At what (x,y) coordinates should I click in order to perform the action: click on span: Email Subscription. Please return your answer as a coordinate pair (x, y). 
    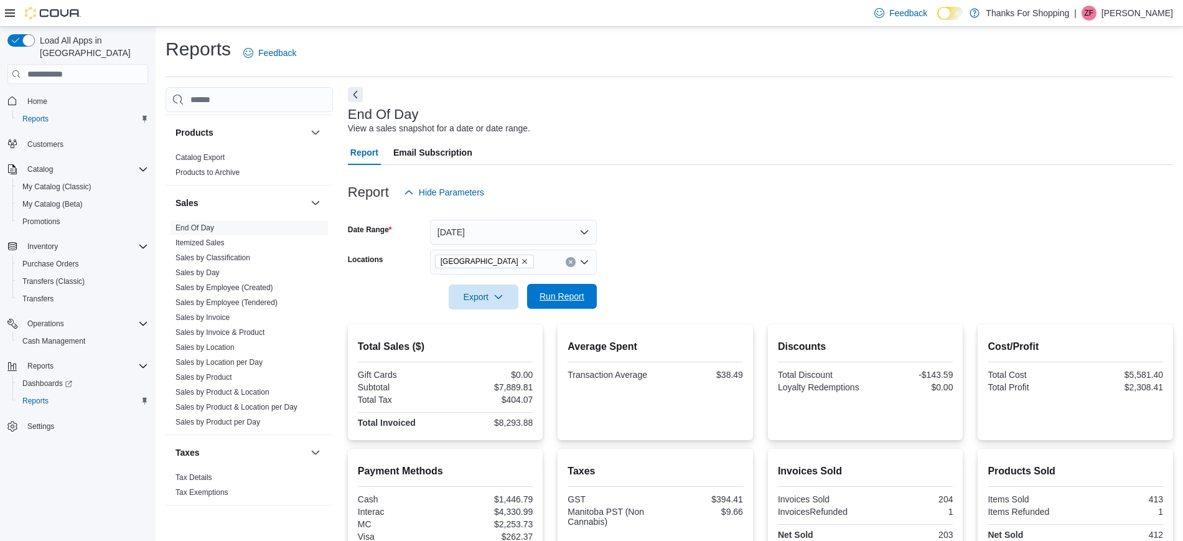
    Looking at the image, I should click on (433, 152).